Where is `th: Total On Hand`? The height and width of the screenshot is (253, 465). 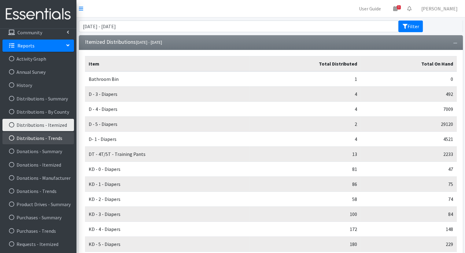
th: Total On Hand is located at coordinates (408, 64).